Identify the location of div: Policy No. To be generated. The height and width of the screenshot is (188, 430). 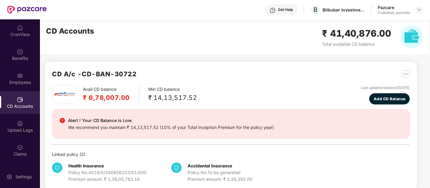
(220, 173).